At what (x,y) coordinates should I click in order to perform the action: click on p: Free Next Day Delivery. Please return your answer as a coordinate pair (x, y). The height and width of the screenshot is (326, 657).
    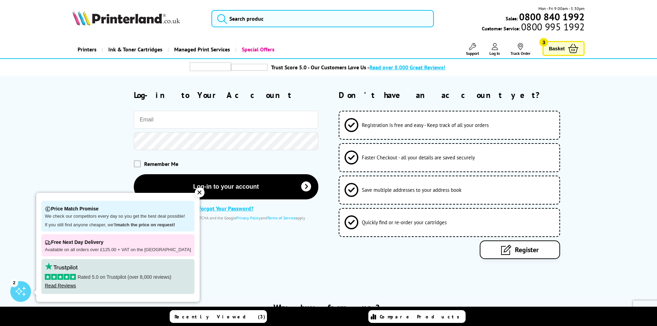
    Looking at the image, I should click on (118, 242).